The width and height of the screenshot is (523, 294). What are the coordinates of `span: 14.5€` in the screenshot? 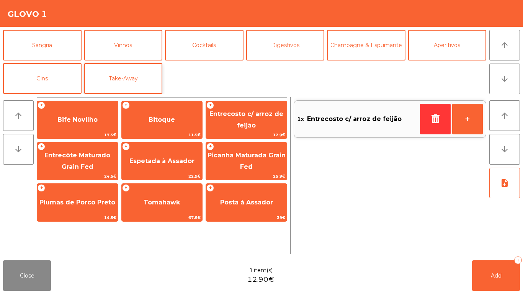 It's located at (77, 217).